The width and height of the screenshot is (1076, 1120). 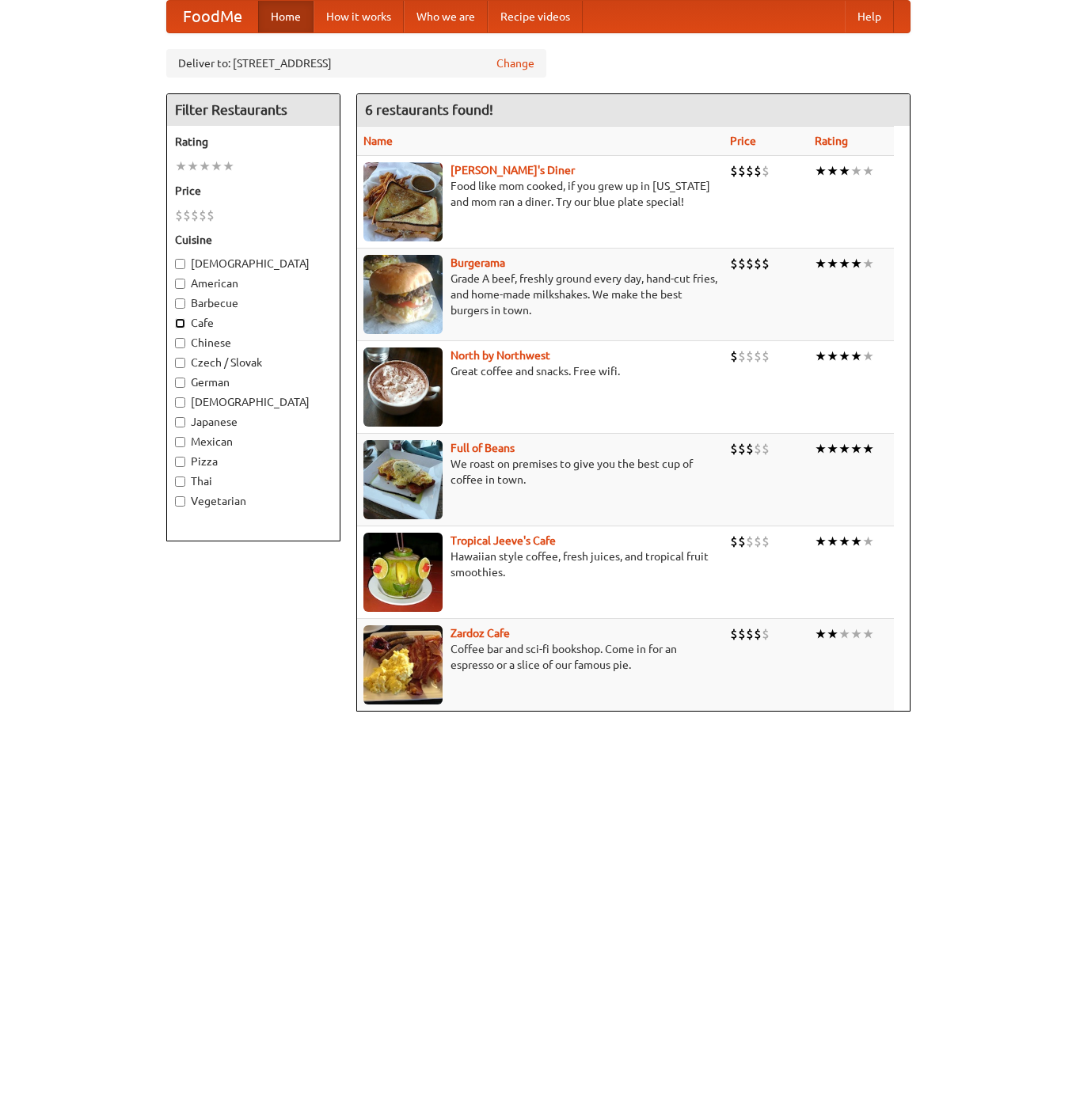 I want to click on input: Cafe, so click(x=180, y=323).